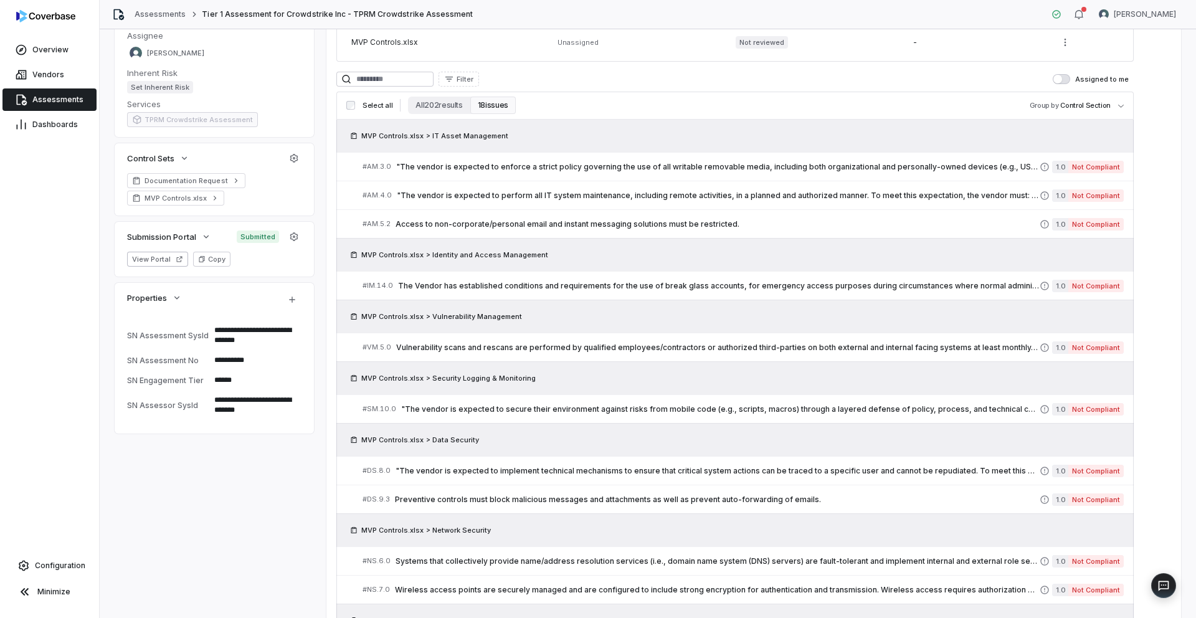 The image size is (1196, 618). What do you see at coordinates (442, 316) in the screenshot?
I see `span: MVP Controls.xlsx > Vulnerability Management` at bounding box center [442, 316].